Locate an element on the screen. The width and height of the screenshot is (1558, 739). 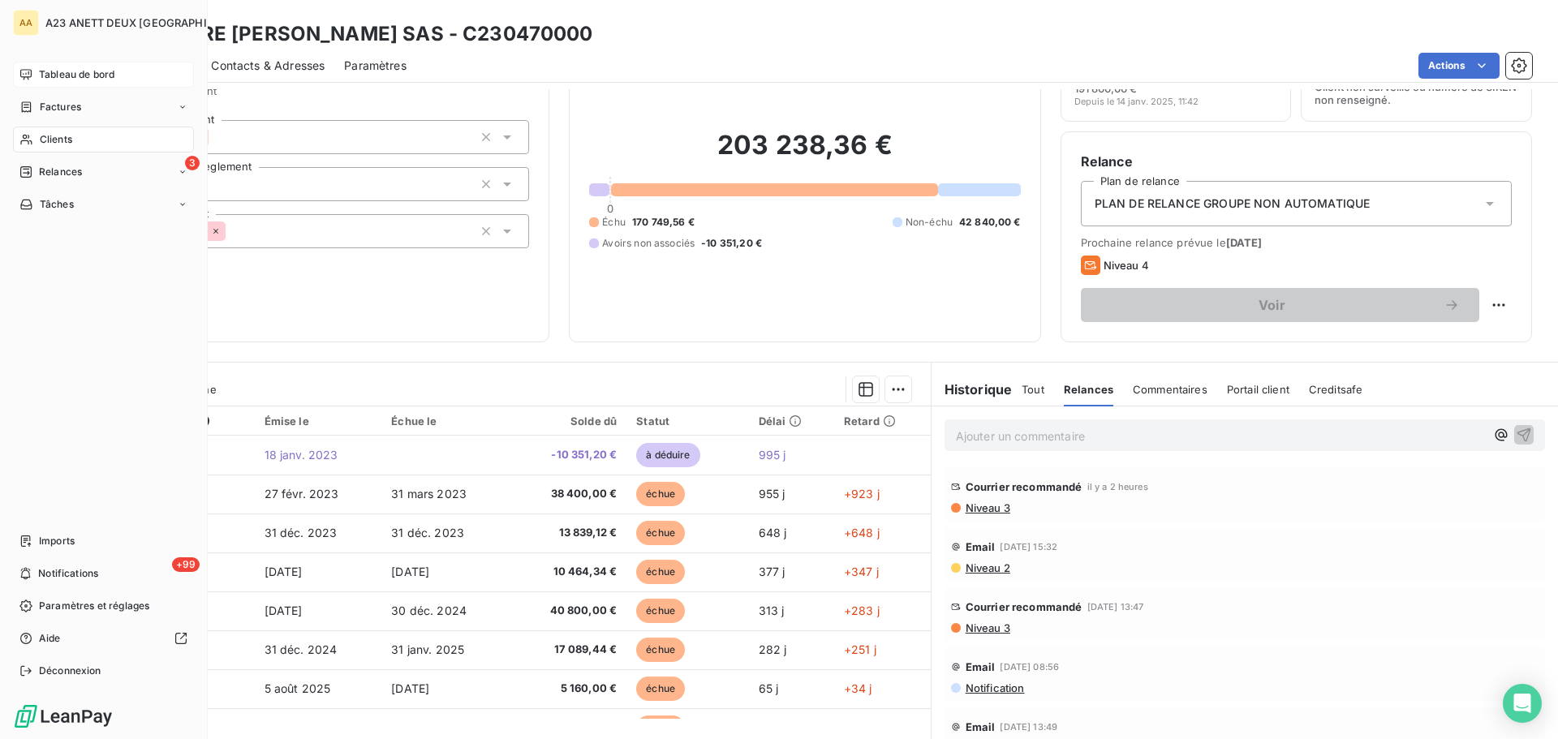
span: Tableau de bord is located at coordinates (76, 75).